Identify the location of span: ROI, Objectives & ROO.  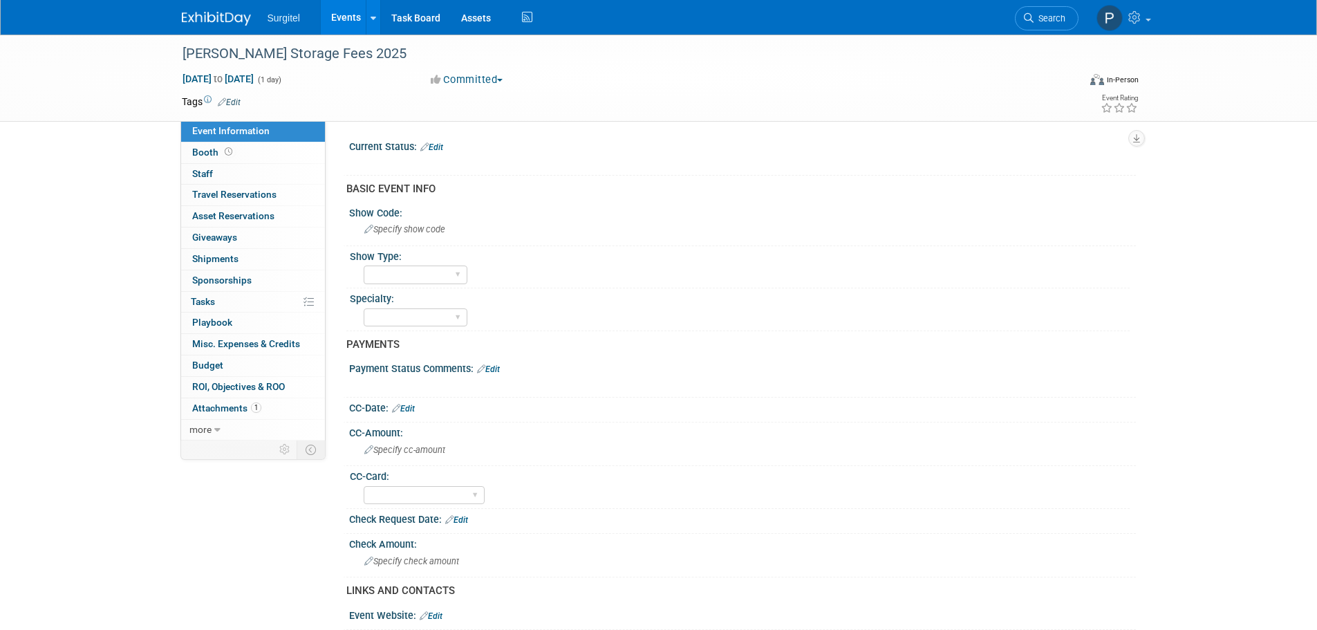
(238, 386).